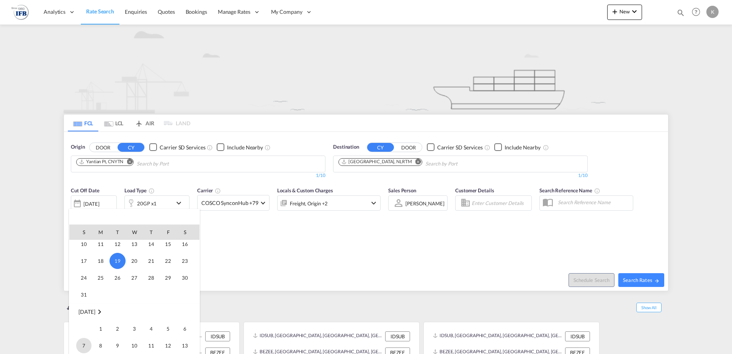 This screenshot has width=732, height=354. What do you see at coordinates (84, 278) in the screenshot?
I see `span: 24` at bounding box center [84, 278].